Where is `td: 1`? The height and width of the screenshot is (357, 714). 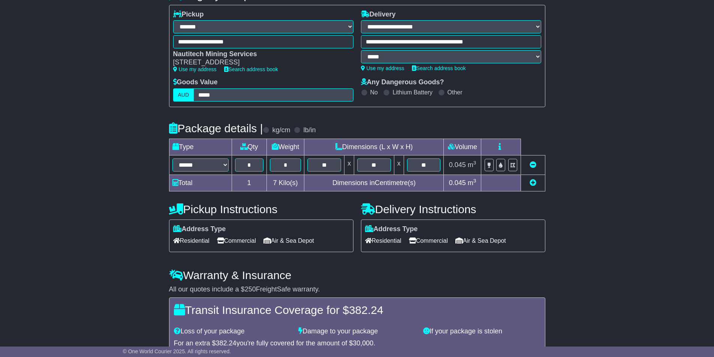
td: 1 is located at coordinates (249, 183).